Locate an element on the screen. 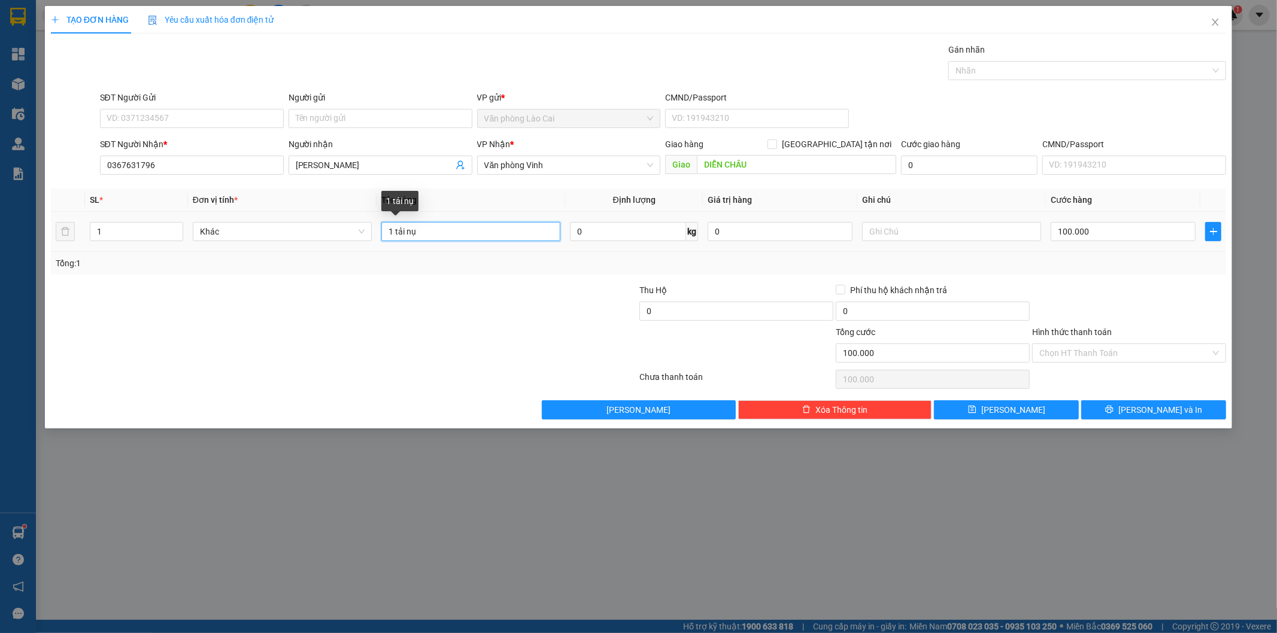 The width and height of the screenshot is (1277, 633). span: SL is located at coordinates (95, 200).